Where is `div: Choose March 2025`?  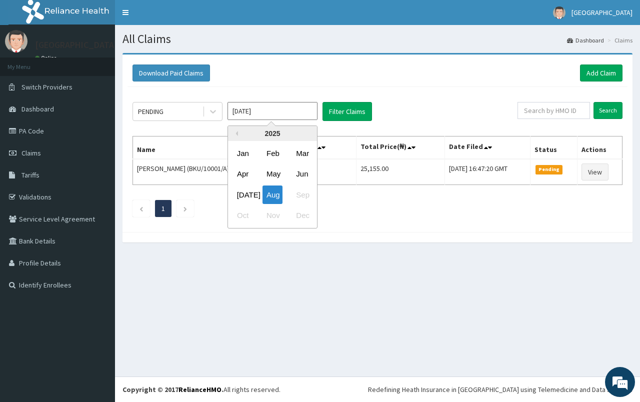 div: Choose March 2025 is located at coordinates (302, 153).